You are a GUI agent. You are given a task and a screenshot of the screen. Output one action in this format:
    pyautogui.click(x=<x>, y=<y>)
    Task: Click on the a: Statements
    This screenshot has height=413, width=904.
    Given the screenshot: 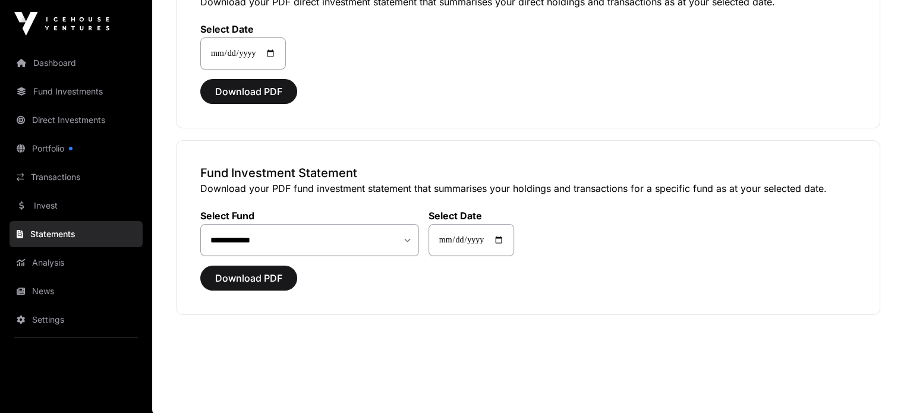 What is the action you would take?
    pyautogui.click(x=76, y=234)
    